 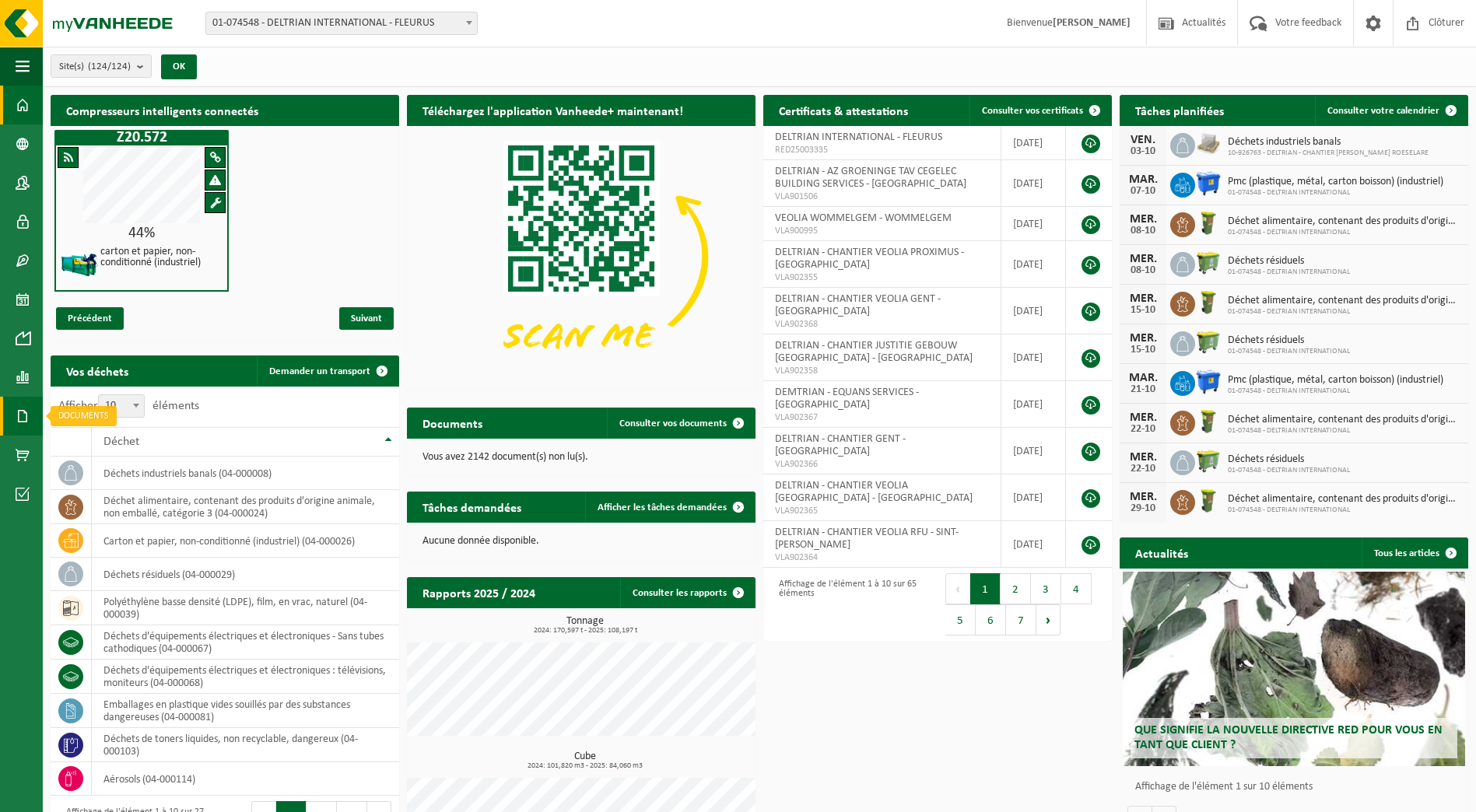 I want to click on span: VLA900995, so click(x=881, y=231).